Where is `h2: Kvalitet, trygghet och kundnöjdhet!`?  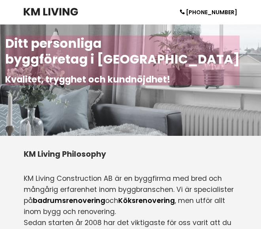 h2: Kvalitet, trygghet och kundnöjdhet! is located at coordinates (122, 79).